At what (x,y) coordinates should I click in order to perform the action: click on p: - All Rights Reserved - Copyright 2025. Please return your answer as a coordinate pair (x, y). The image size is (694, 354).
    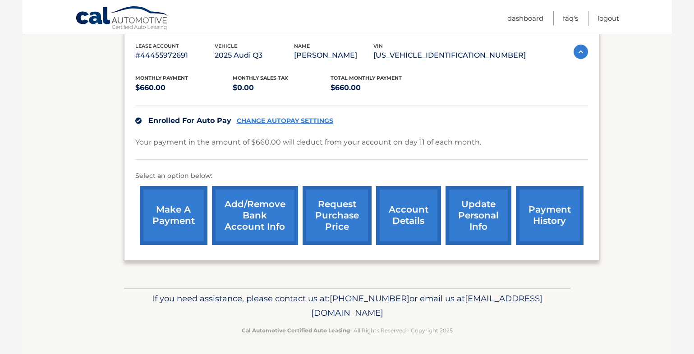
    Looking at the image, I should click on (347, 331).